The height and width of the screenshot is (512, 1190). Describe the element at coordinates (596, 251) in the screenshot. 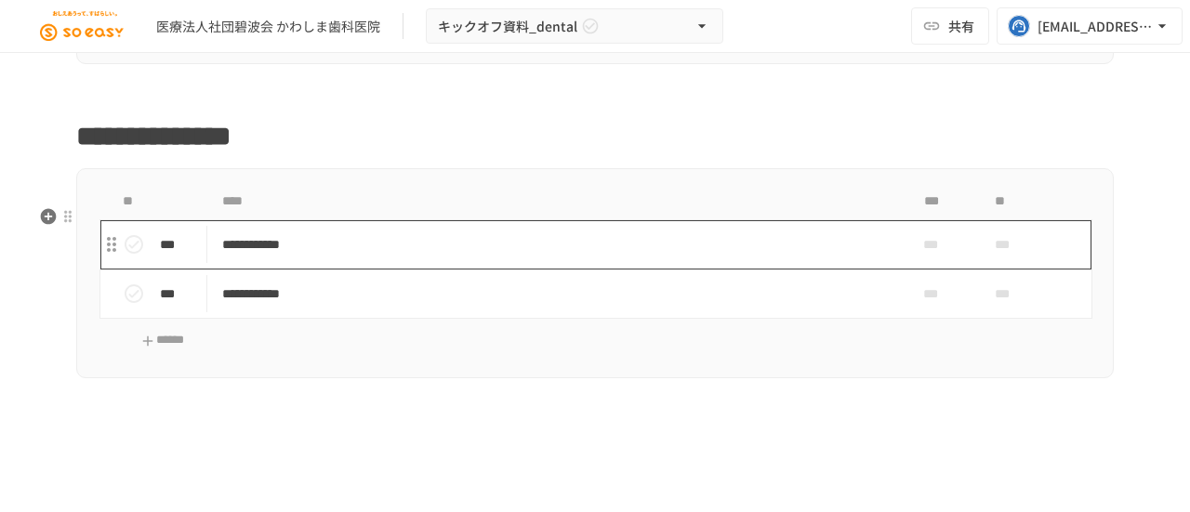

I see `table: task table` at that location.